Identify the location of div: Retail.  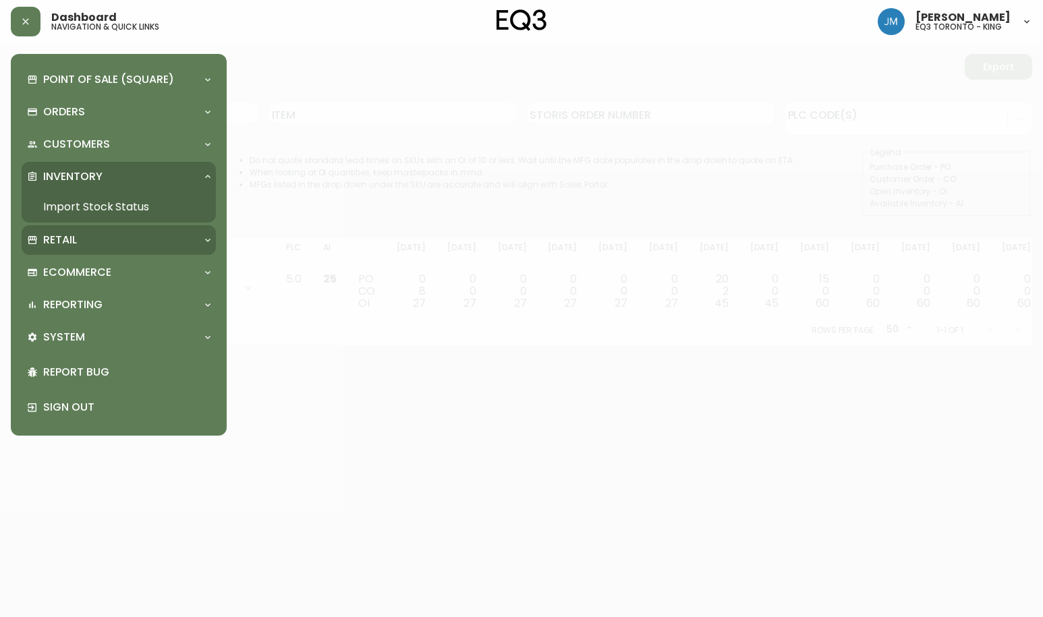
(119, 240).